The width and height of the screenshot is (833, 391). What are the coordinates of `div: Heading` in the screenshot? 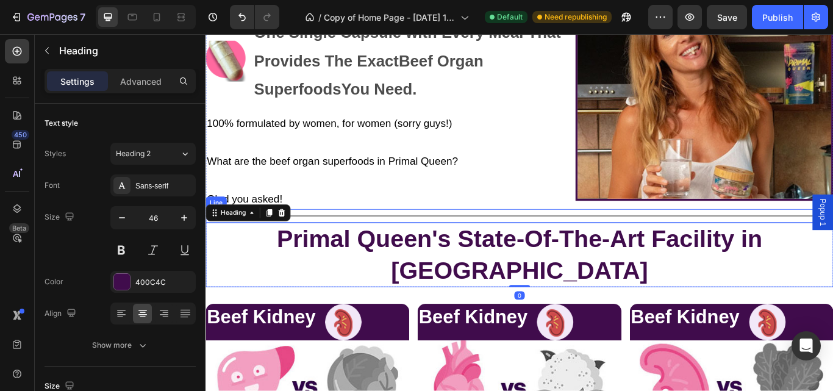 It's located at (32, 208).